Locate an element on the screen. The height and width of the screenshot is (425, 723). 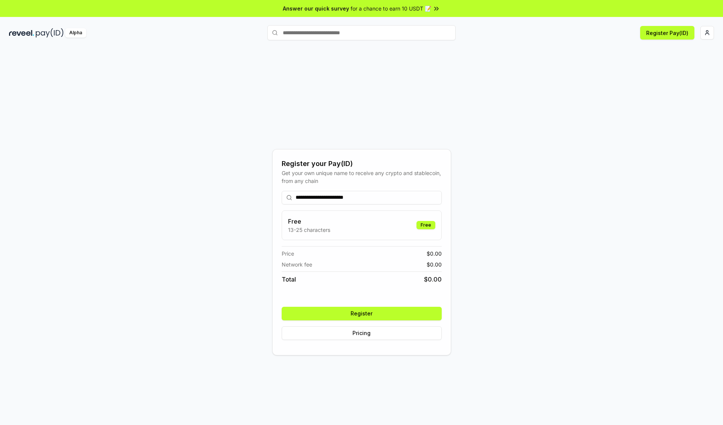
button: Pricing is located at coordinates (362, 333).